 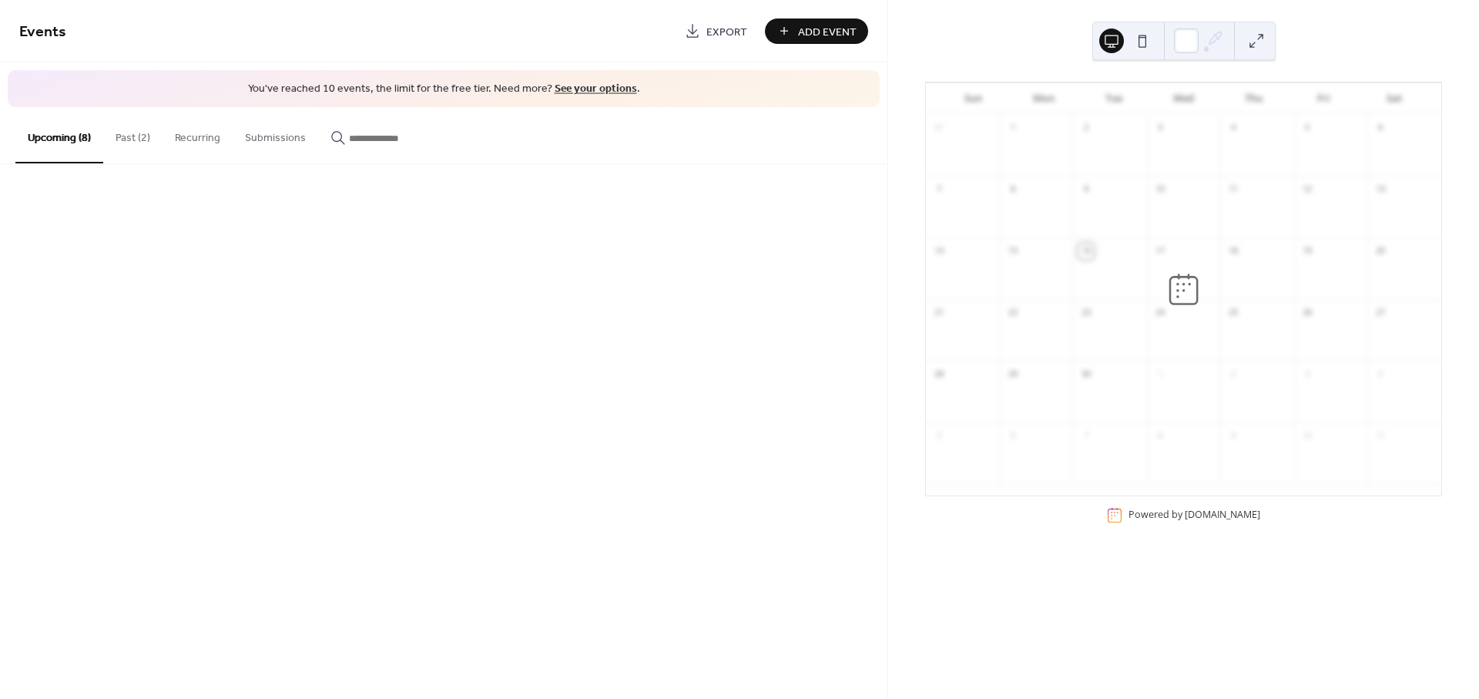 What do you see at coordinates (1113, 99) in the screenshot?
I see `div: Tue` at bounding box center [1113, 99].